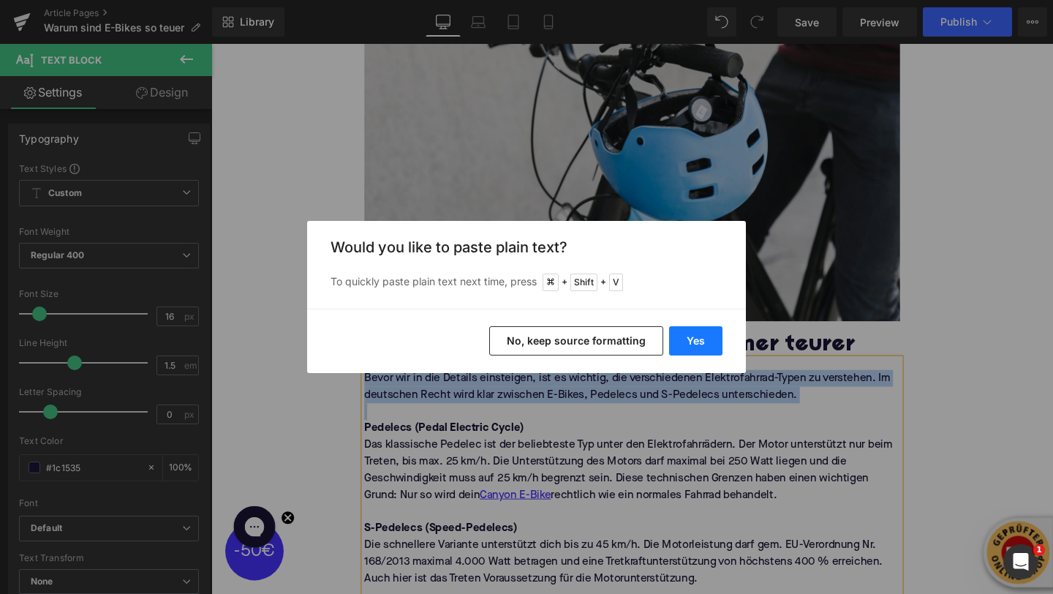 The width and height of the screenshot is (1053, 594). I want to click on p: To quickly paste plain text next time, press, so click(526, 282).